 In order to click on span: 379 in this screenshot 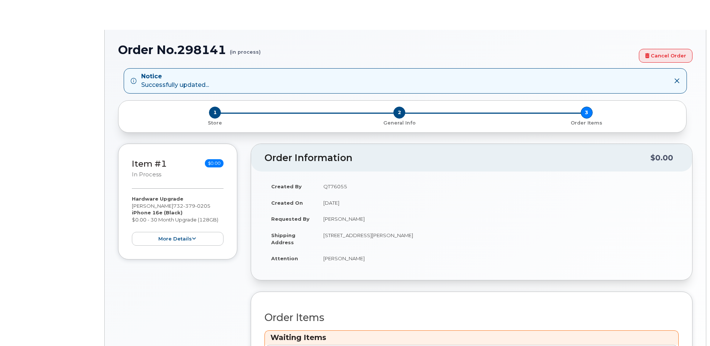, I will do `click(189, 206)`.